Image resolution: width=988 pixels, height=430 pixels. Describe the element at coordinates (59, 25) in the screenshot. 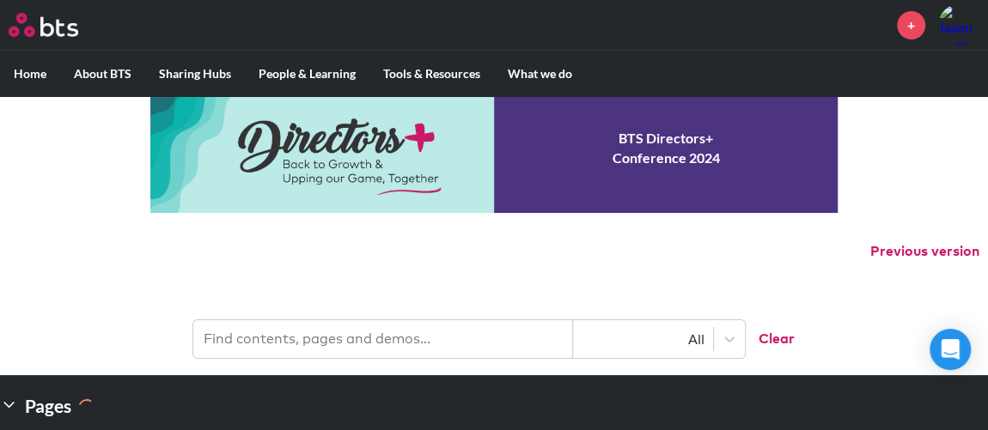

I see `a: Go home` at that location.